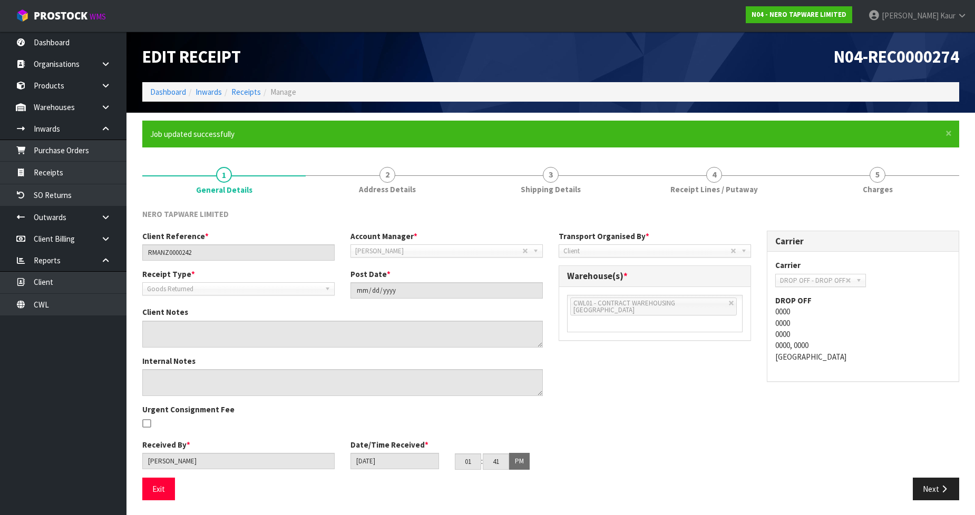  What do you see at coordinates (159, 489) in the screenshot?
I see `button: Exit` at bounding box center [159, 489].